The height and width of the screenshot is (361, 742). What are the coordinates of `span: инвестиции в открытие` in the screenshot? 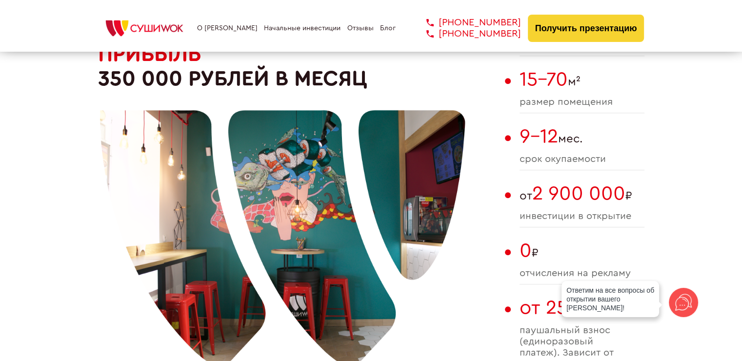 It's located at (582, 216).